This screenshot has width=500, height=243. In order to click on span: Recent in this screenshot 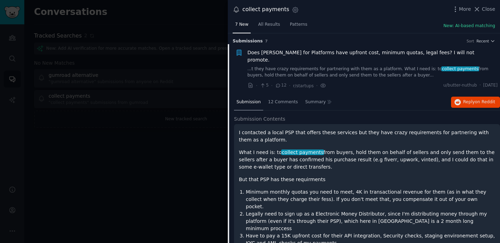, I will do `click(482, 41)`.